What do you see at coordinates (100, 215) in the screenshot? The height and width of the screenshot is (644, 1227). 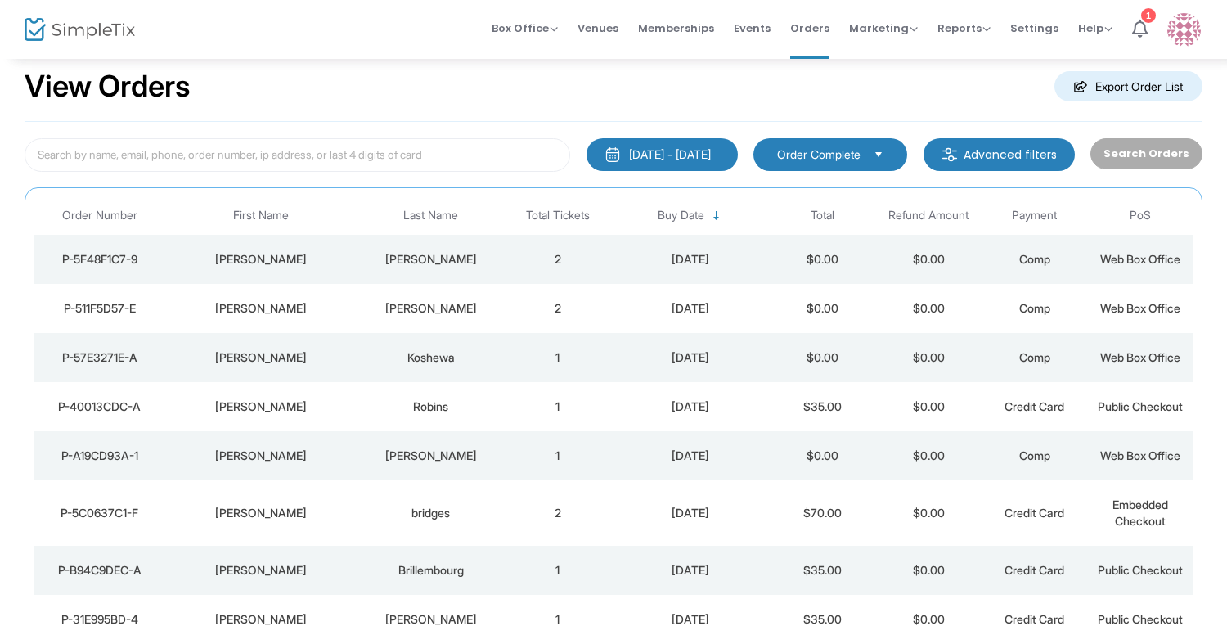 I see `span: Order Number` at bounding box center [100, 215].